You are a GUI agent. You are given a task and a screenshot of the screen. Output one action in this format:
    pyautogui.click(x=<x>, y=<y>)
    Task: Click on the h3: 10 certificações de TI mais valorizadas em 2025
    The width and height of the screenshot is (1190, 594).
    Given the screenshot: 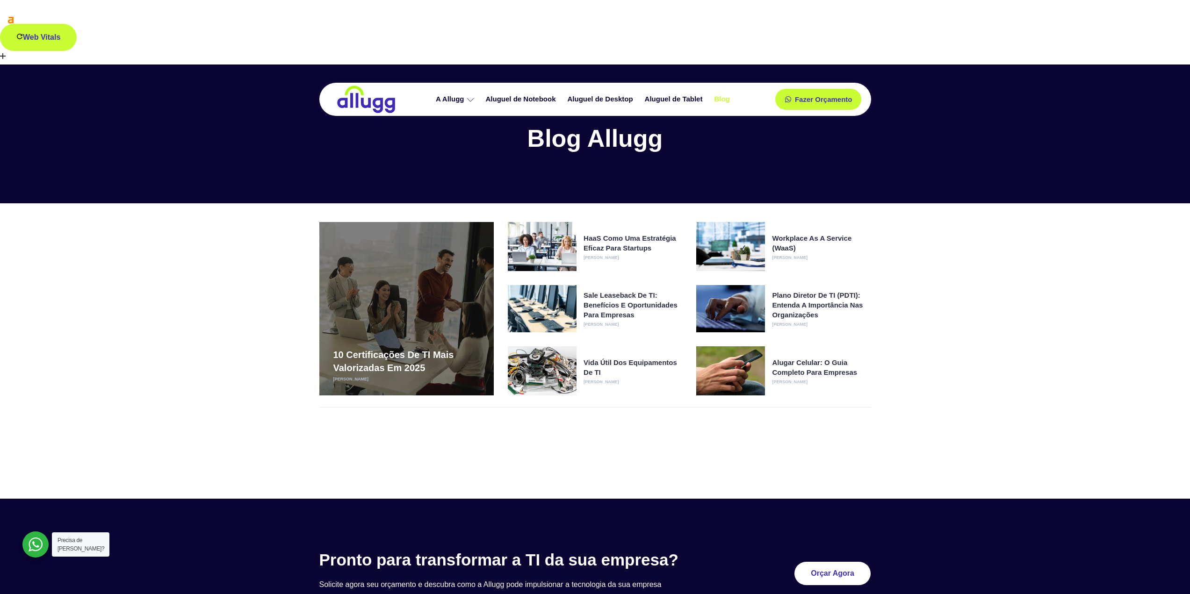 What is the action you would take?
    pyautogui.click(x=406, y=361)
    